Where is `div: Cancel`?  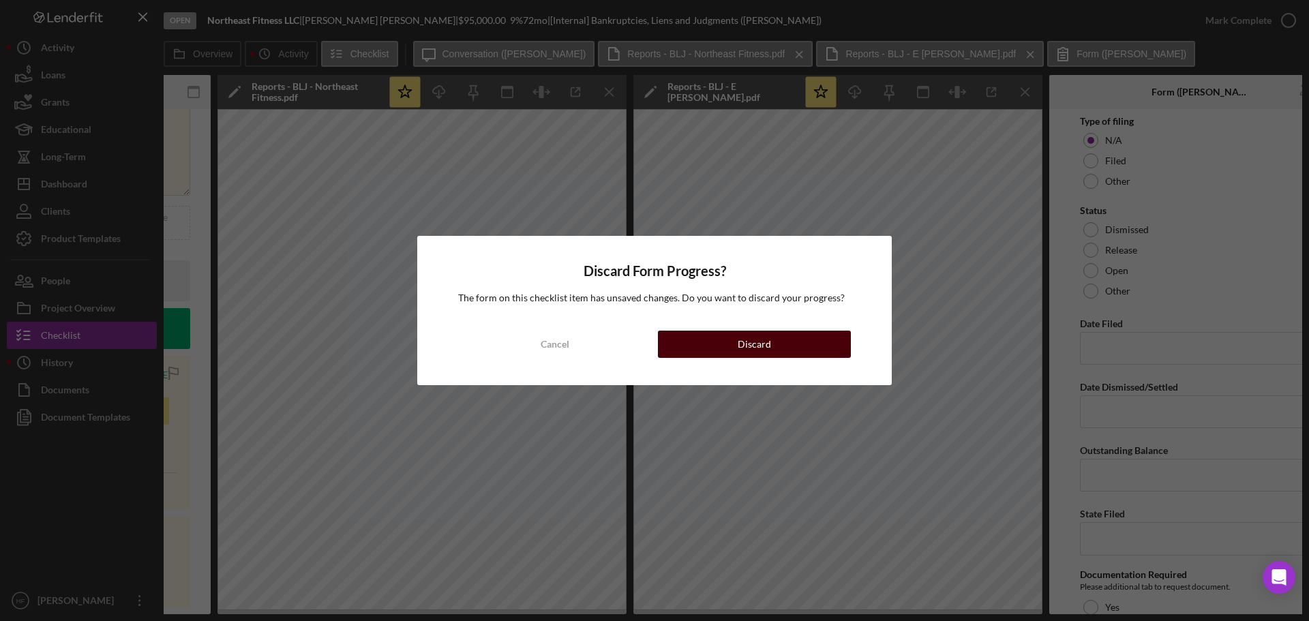 div: Cancel is located at coordinates (555, 344).